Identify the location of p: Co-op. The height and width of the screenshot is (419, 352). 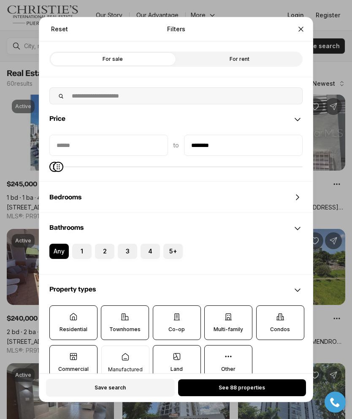
(177, 329).